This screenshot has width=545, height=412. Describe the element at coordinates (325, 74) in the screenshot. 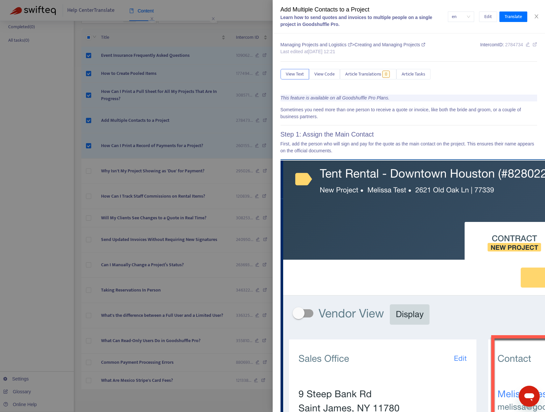

I see `span: View Code` at that location.